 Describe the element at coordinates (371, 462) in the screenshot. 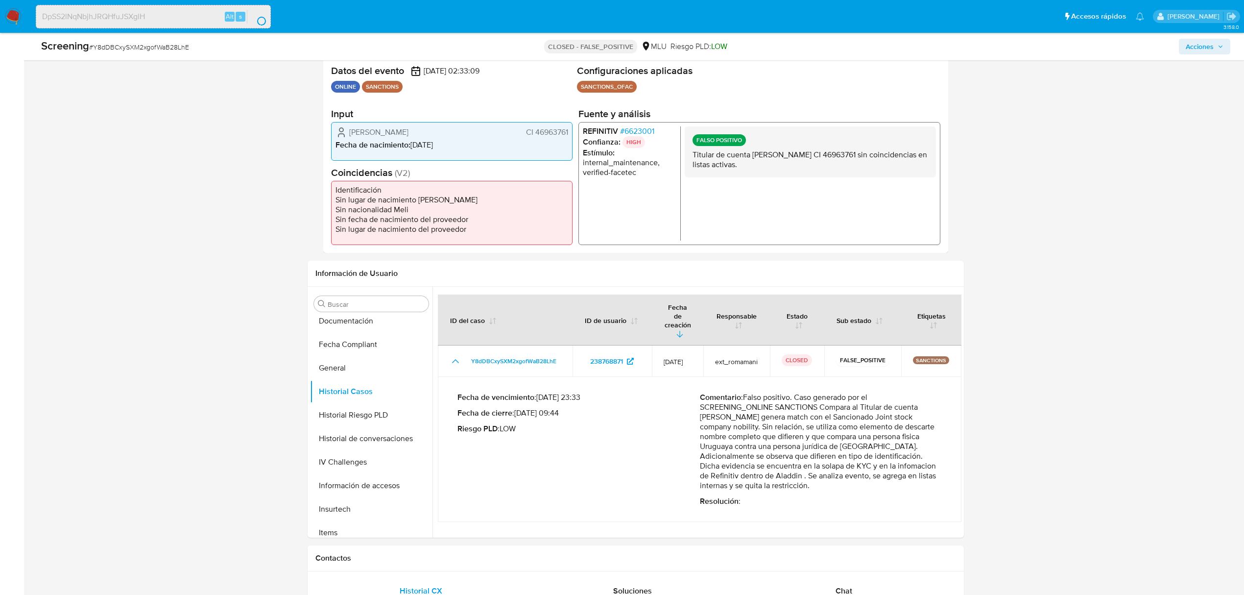

I see `button: IV Challenges` at that location.